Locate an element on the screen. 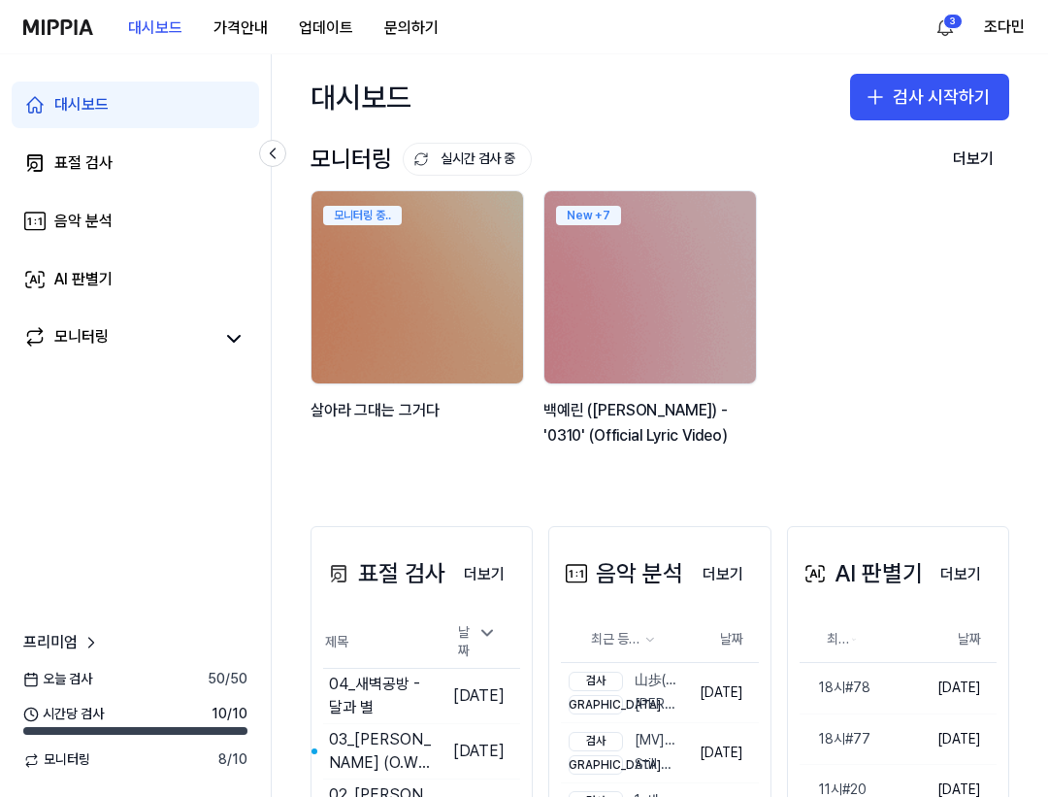 This screenshot has height=797, width=1048. button: 조다민 is located at coordinates (1004, 27).